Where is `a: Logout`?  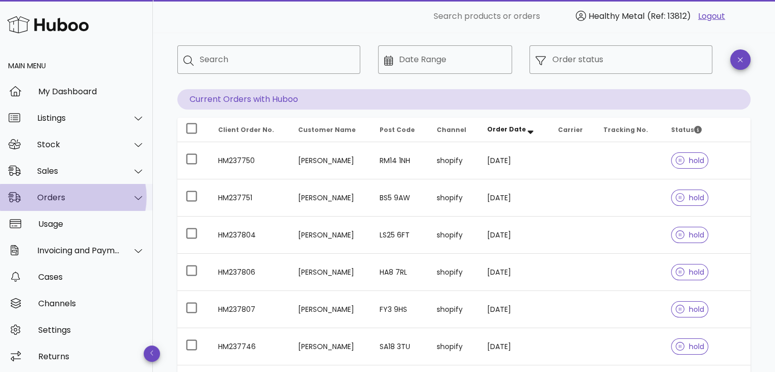 a: Logout is located at coordinates (712, 16).